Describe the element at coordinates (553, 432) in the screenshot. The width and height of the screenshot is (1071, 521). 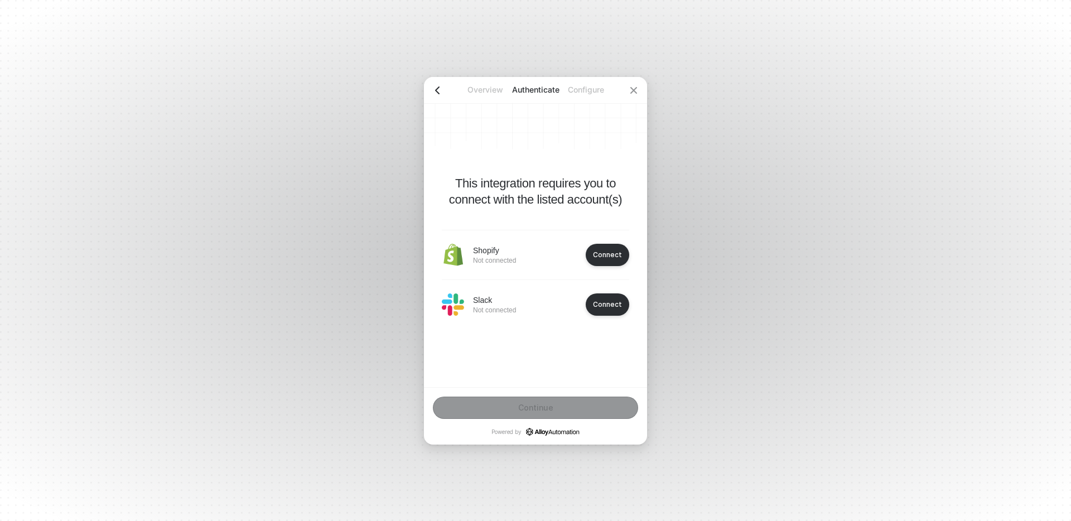
I see `a: icon-success` at that location.